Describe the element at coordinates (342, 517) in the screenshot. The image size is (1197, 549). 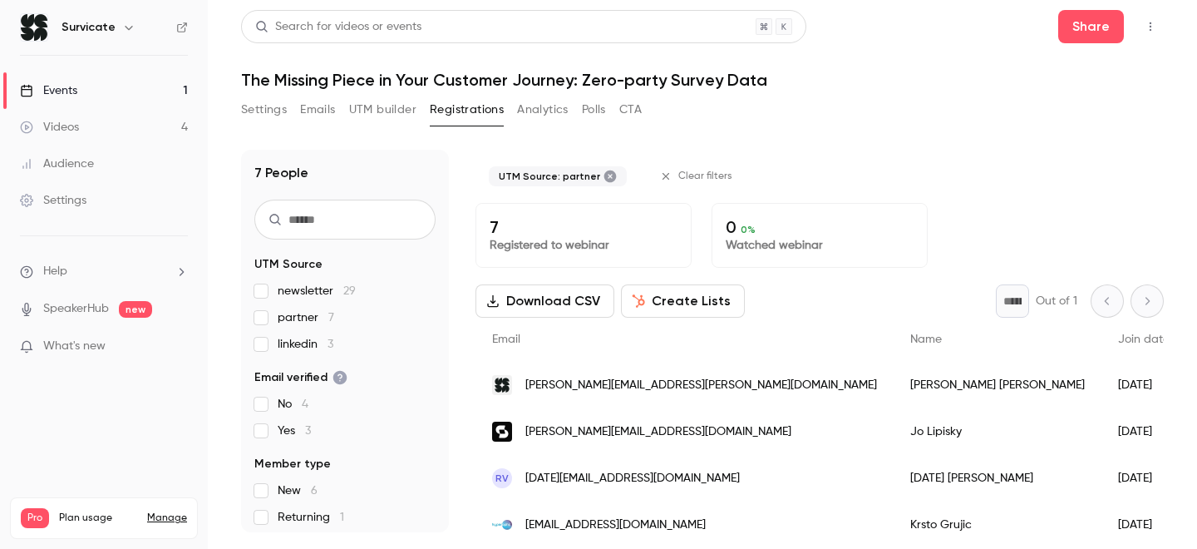
I see `span: 1` at that location.